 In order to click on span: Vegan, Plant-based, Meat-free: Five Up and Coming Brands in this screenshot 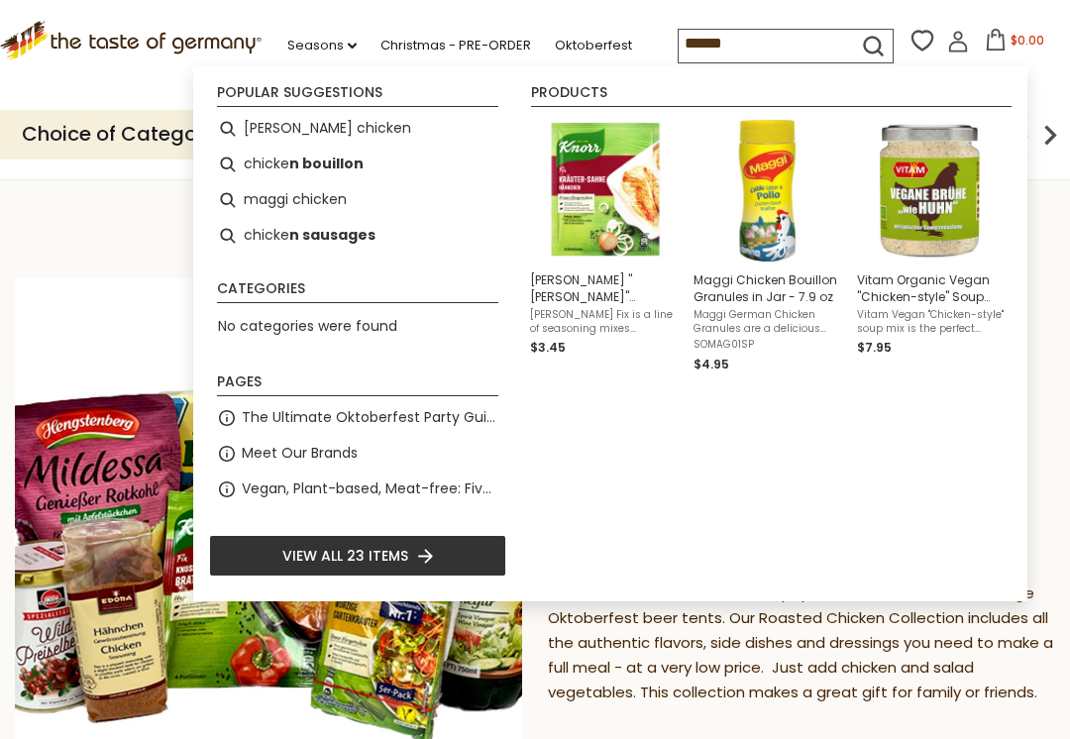, I will do `click(370, 489)`.